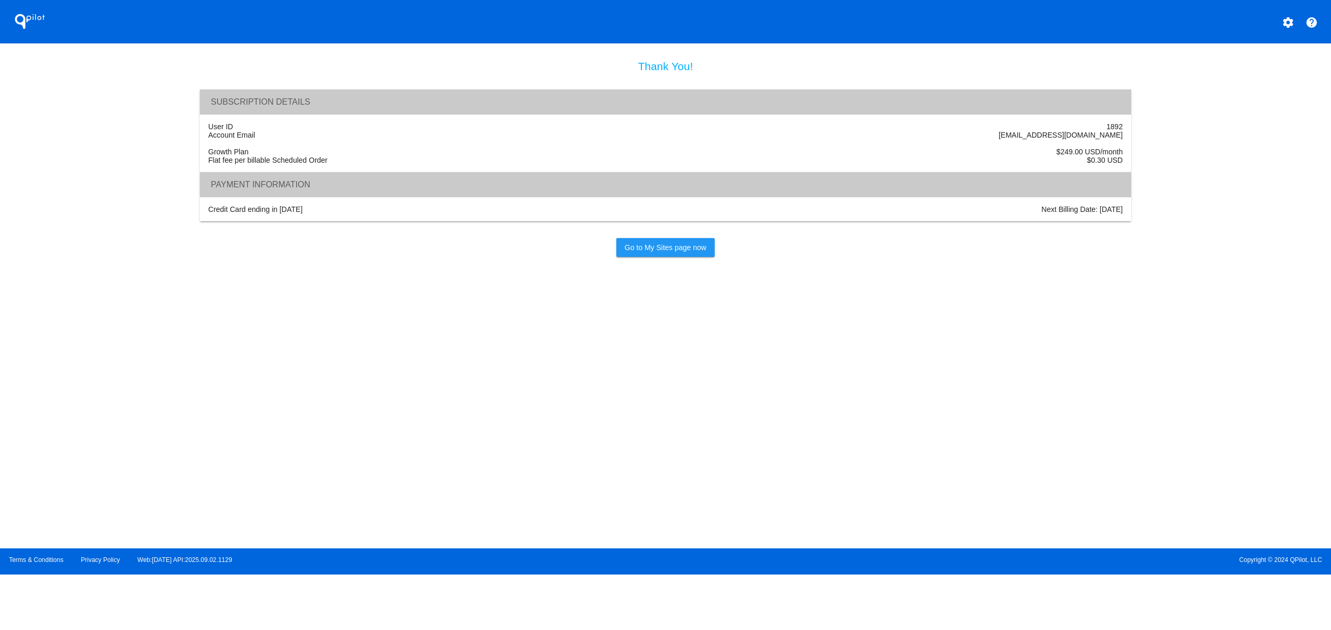 The image size is (1331, 630). I want to click on span: Go to My Sites page now, so click(665, 247).